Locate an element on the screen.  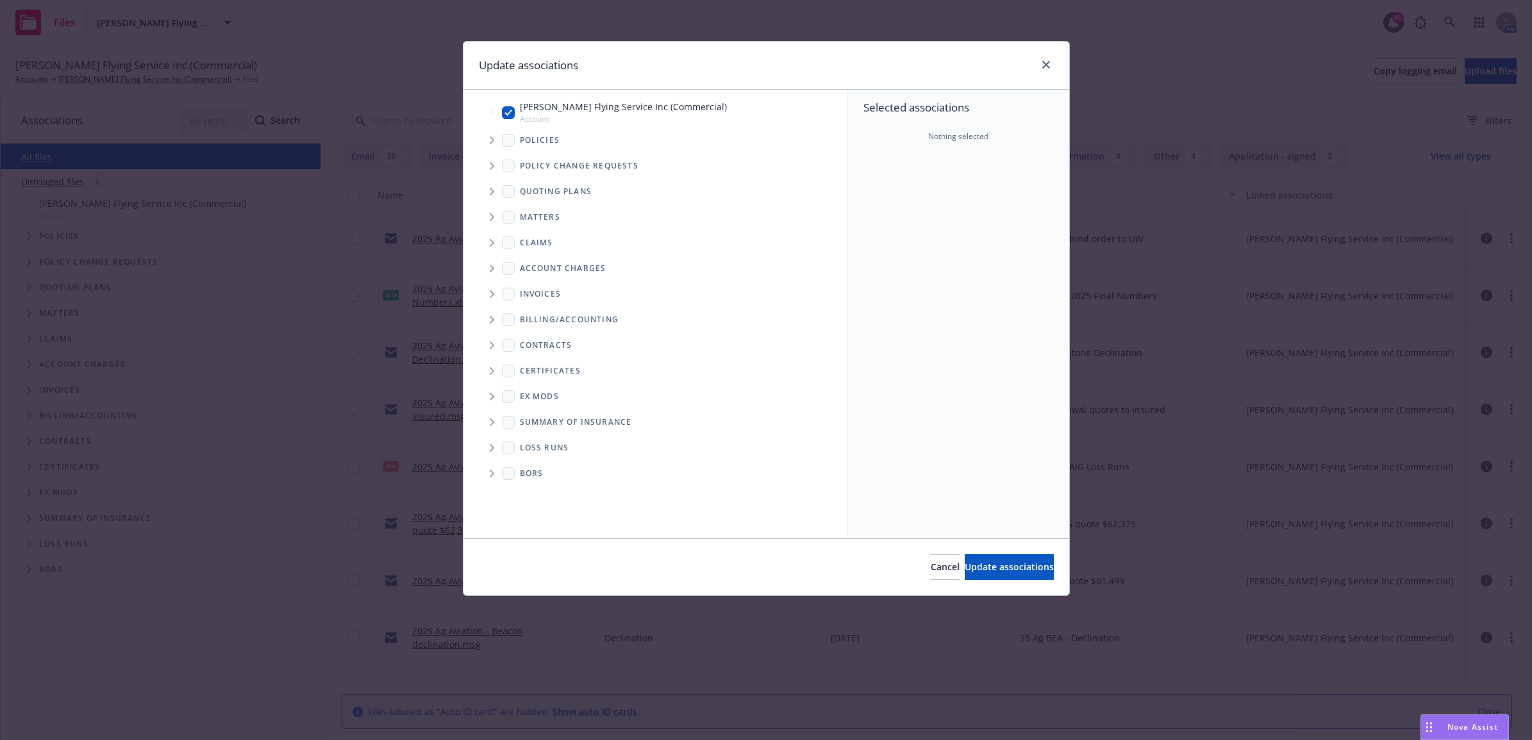
span: Nova Assist is located at coordinates (1472, 727).